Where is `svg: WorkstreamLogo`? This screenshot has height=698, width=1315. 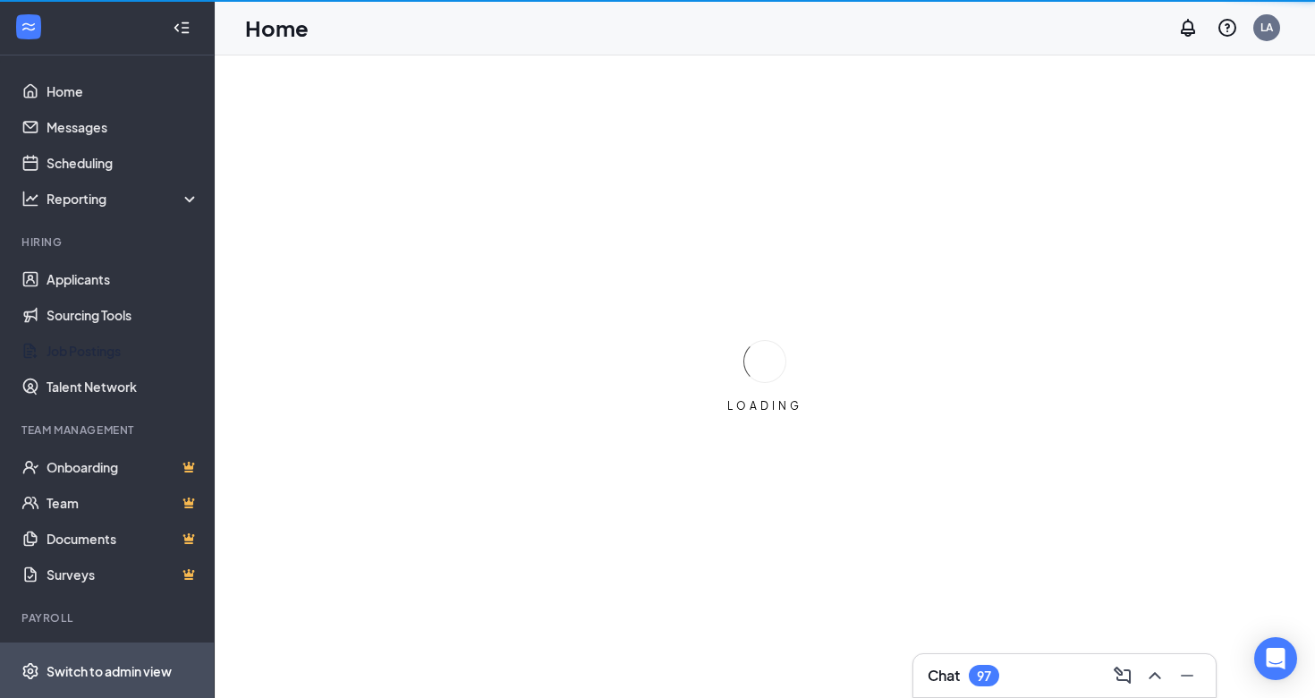 svg: WorkstreamLogo is located at coordinates (29, 27).